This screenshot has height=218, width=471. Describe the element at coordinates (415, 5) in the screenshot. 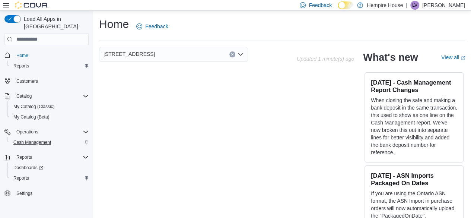

I see `div: Lukas Vanwart` at that location.